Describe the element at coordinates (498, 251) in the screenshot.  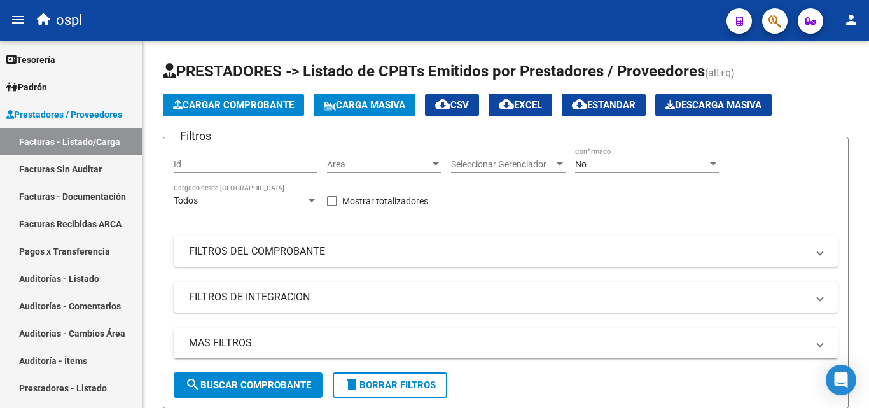
I see `mat-panel-title: FILTROS DEL COMPROBANTE` at that location.